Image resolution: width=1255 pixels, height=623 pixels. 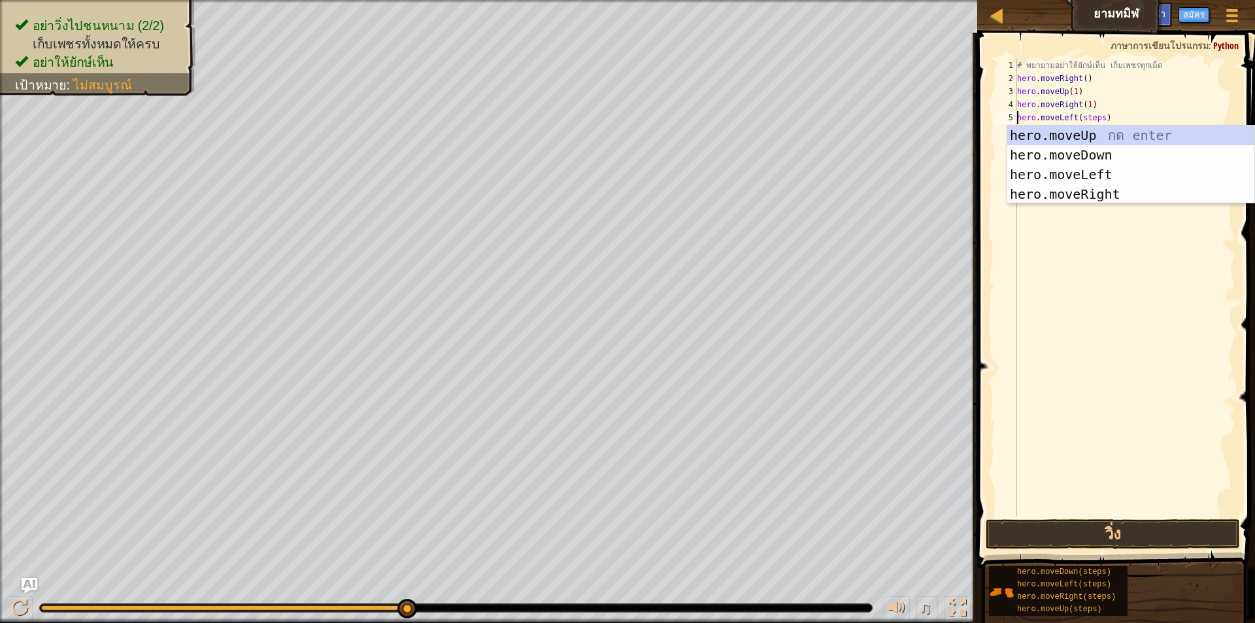 What do you see at coordinates (958, 609) in the screenshot?
I see `button: สลับเป็นเต็มจอ` at bounding box center [958, 609].